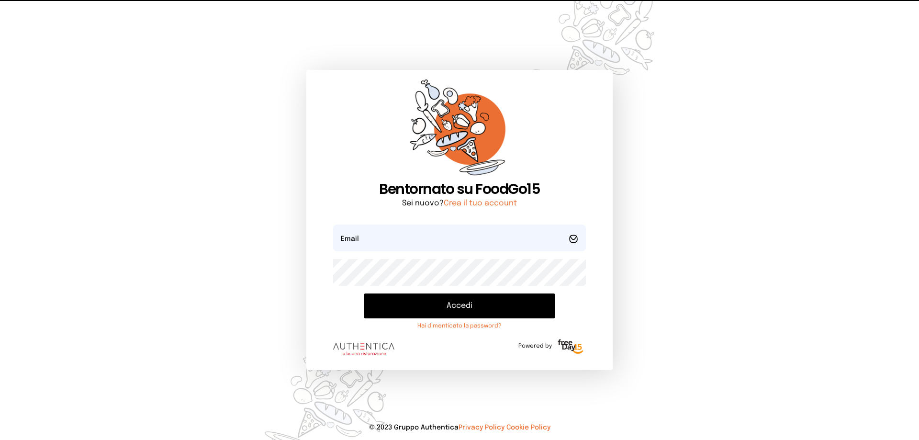 This screenshot has width=919, height=440. I want to click on span: Powered by, so click(535, 346).